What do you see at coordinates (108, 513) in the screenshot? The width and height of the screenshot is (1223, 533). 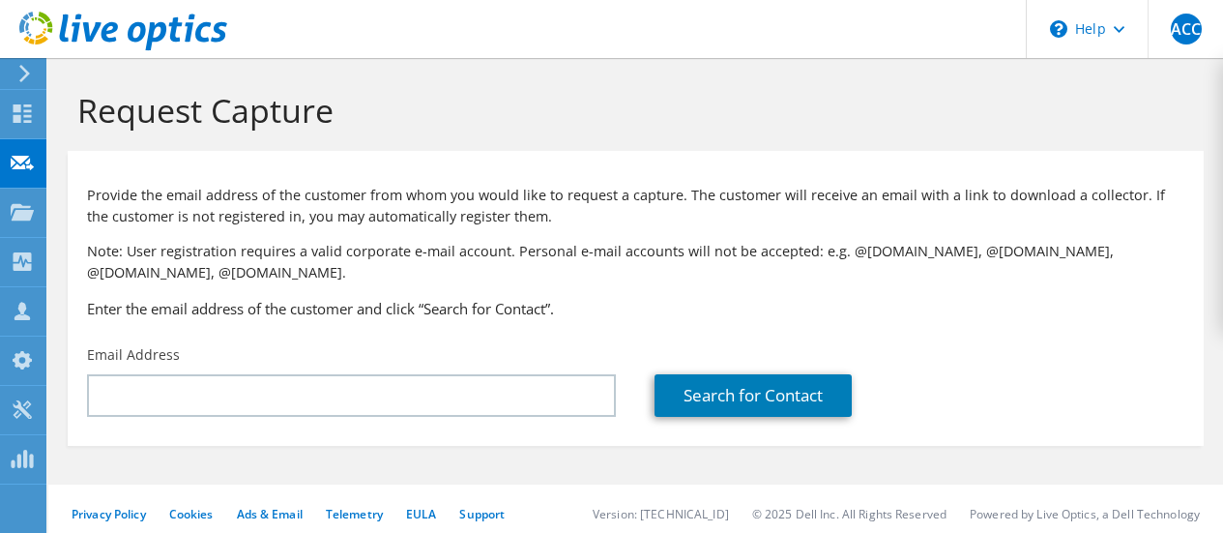 I see `a: Privacy Policy` at bounding box center [108, 513].